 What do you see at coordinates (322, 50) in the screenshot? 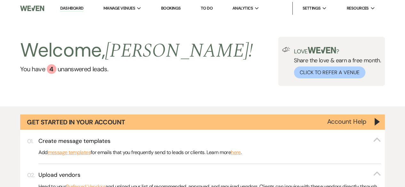
I see `img: weven-logo-green.svg` at bounding box center [322, 50].